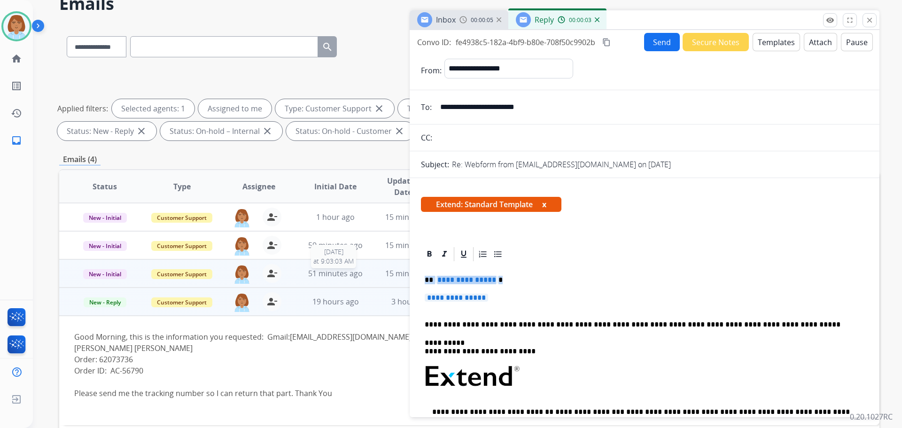  What do you see at coordinates (430, 254) in the screenshot?
I see `div: Bold` at bounding box center [430, 254].